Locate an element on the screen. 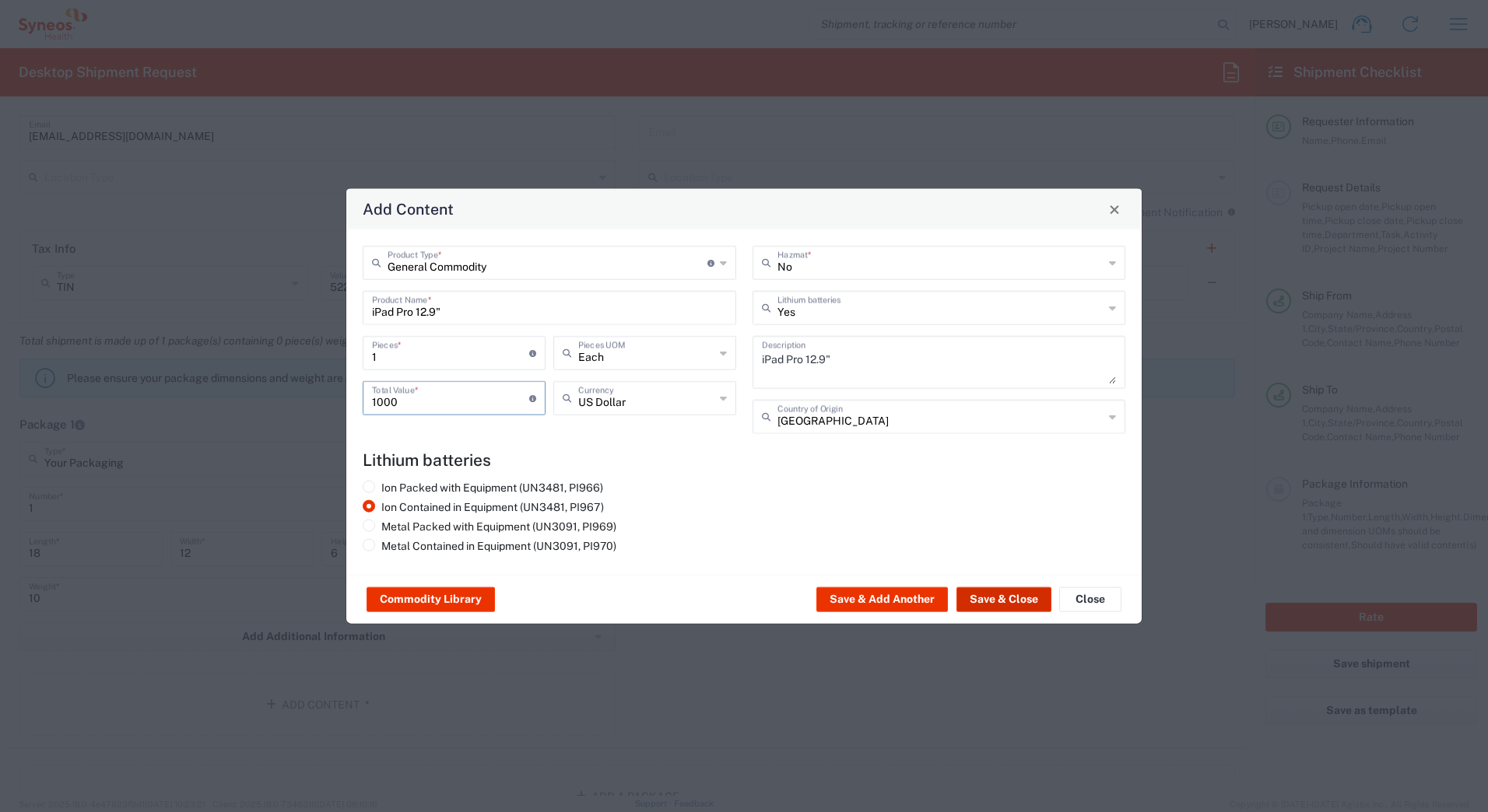 This screenshot has width=1488, height=812. label: Metal Packed with Equipment (UN3091, PI969) is located at coordinates (489, 527).